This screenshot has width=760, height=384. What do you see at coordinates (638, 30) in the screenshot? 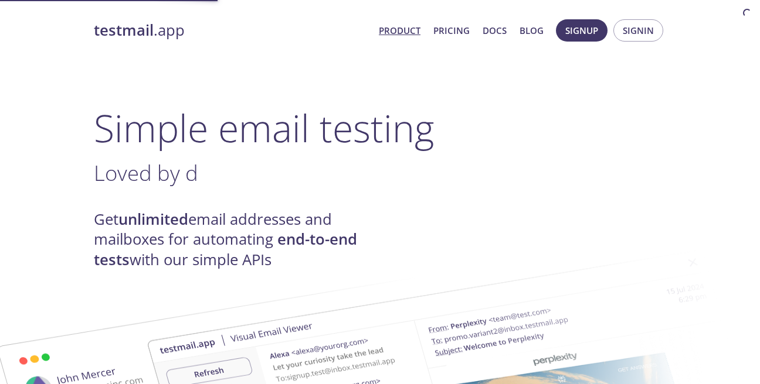
I see `button: Signin` at bounding box center [638, 30].